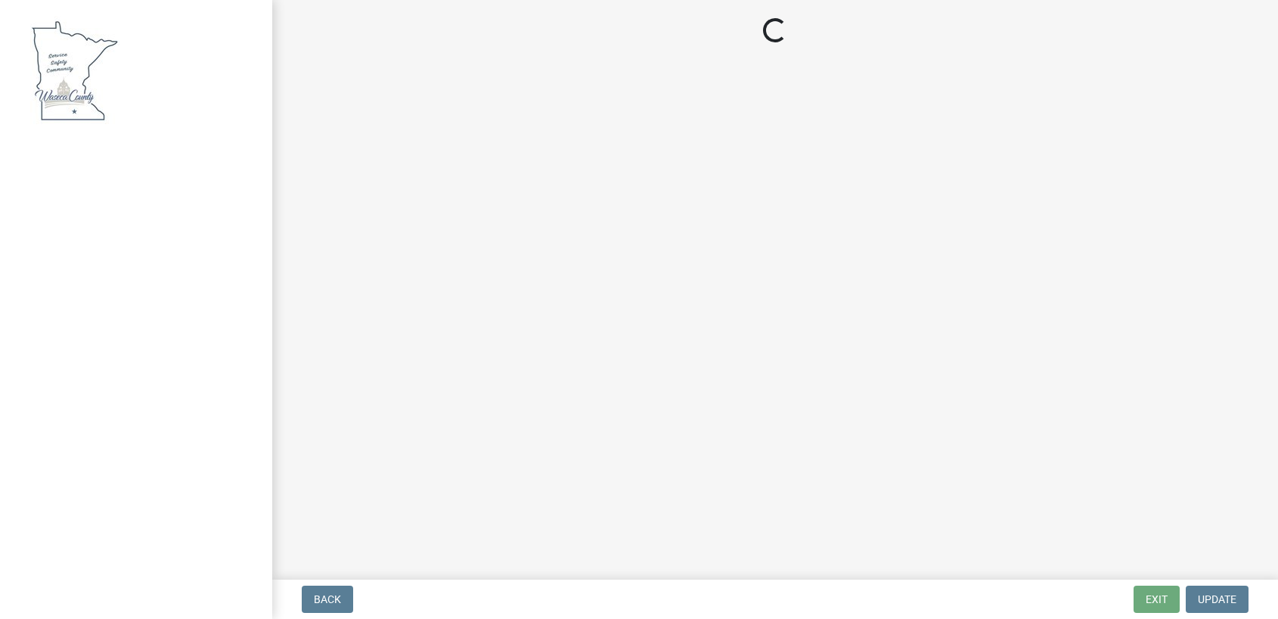 Image resolution: width=1278 pixels, height=619 pixels. I want to click on img: Waseca County, Minnesota, so click(75, 70).